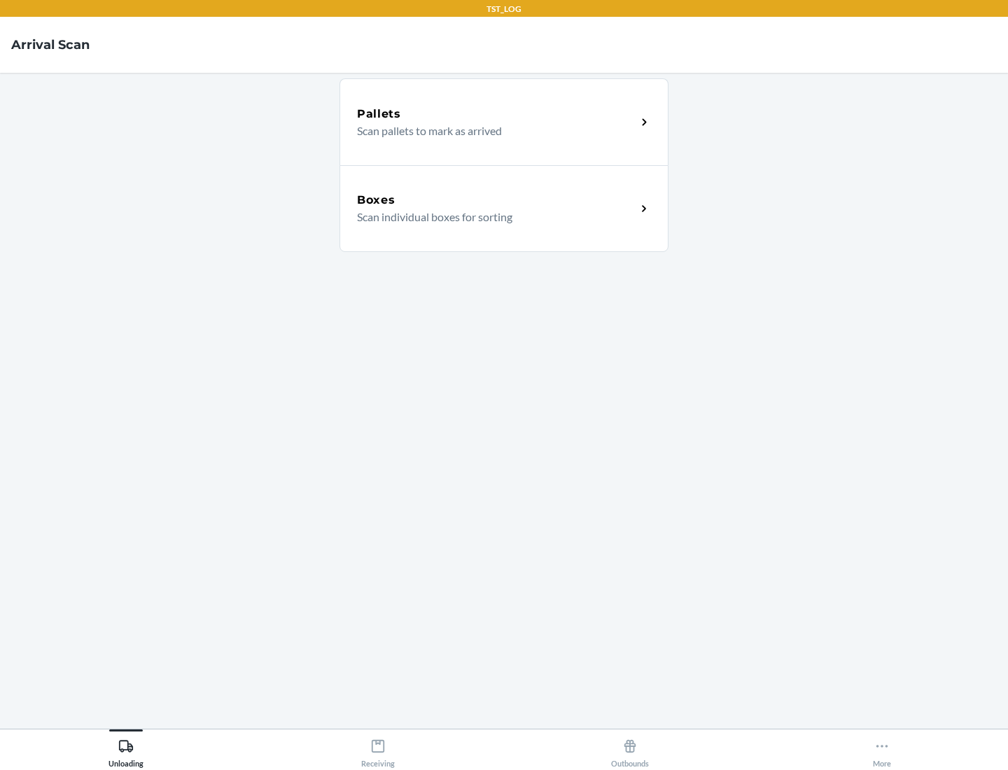  Describe the element at coordinates (126, 751) in the screenshot. I see `div: Unloading` at that location.